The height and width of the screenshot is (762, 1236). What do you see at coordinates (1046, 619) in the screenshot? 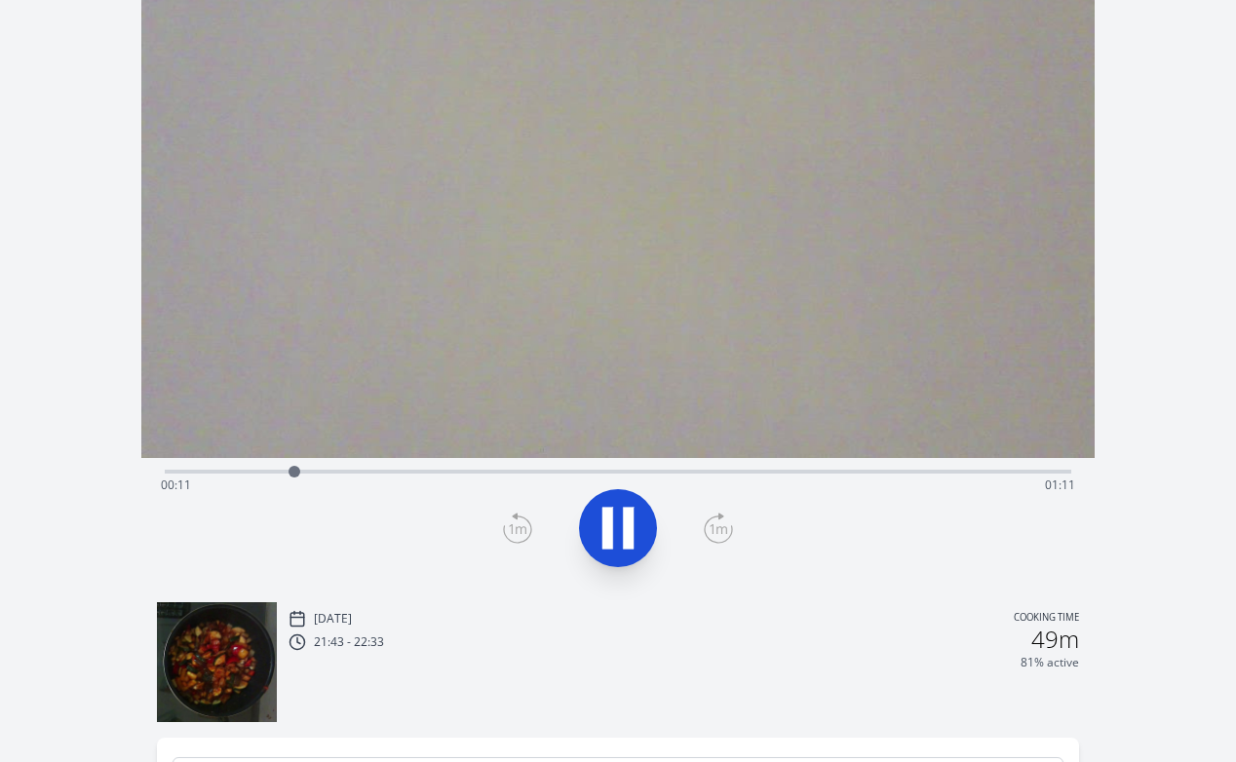
I see `p: Cooking time` at bounding box center [1046, 619].